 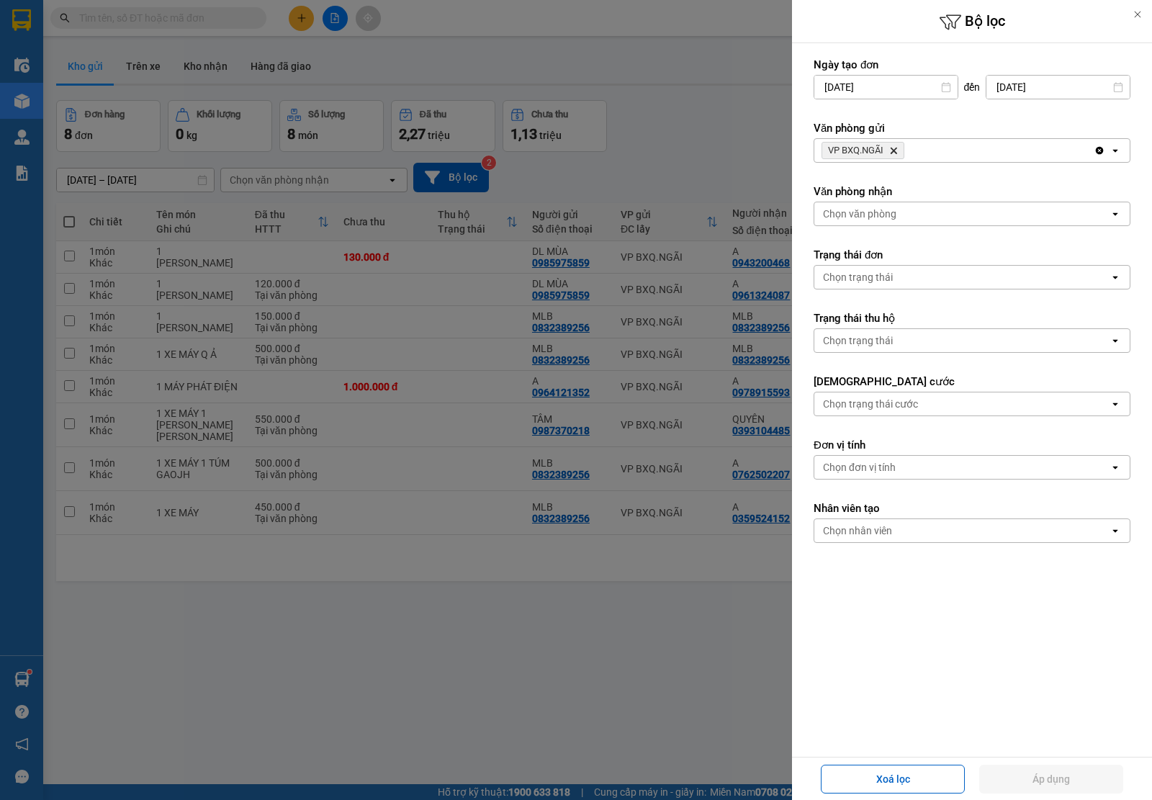 I want to click on label: Văn phòng nhận, so click(x=972, y=192).